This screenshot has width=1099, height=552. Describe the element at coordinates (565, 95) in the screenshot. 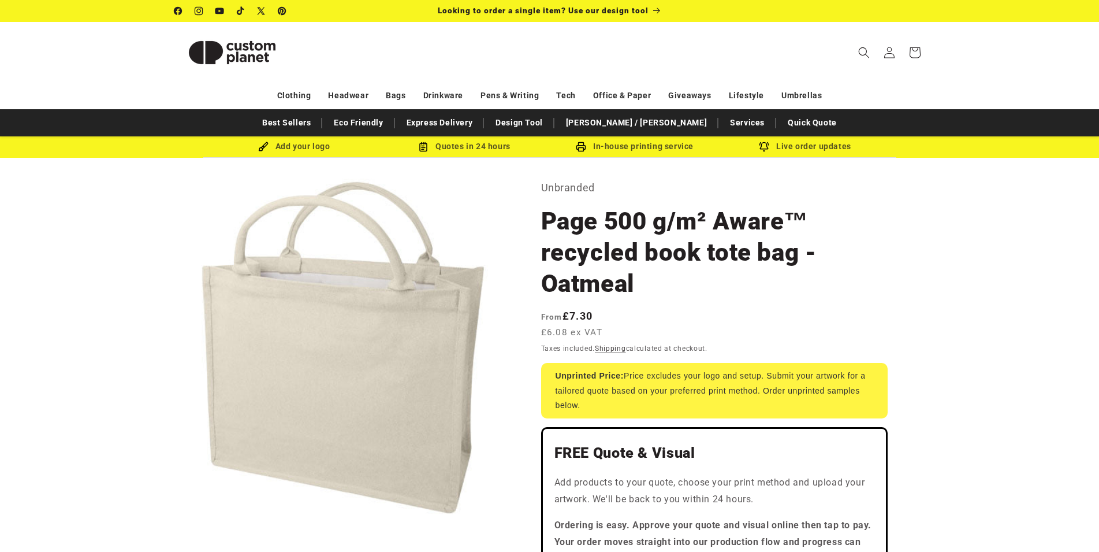

I see `a: Tech` at that location.